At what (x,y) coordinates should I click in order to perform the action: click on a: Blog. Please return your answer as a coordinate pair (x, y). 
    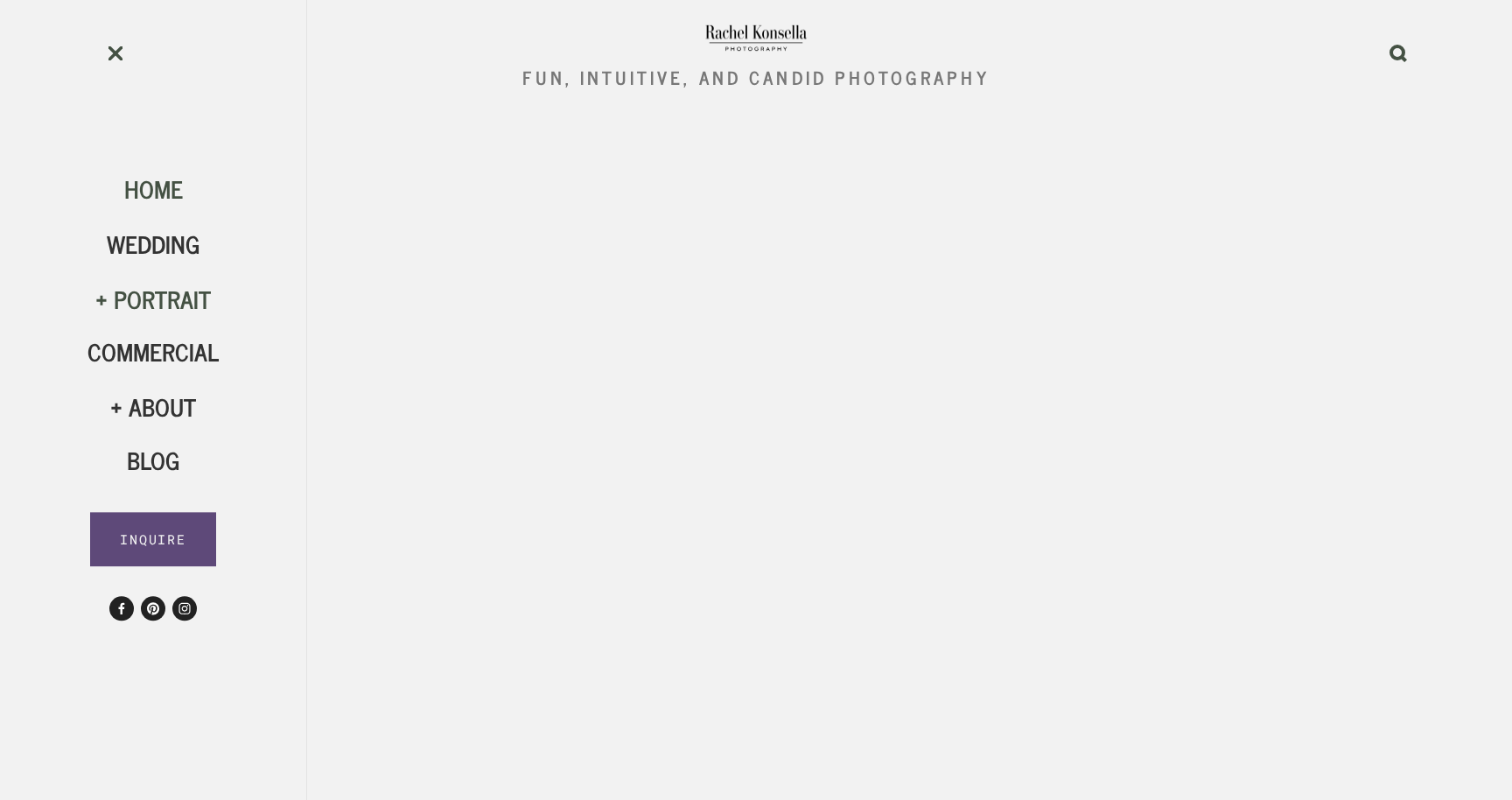
    Looking at the image, I should click on (153, 460).